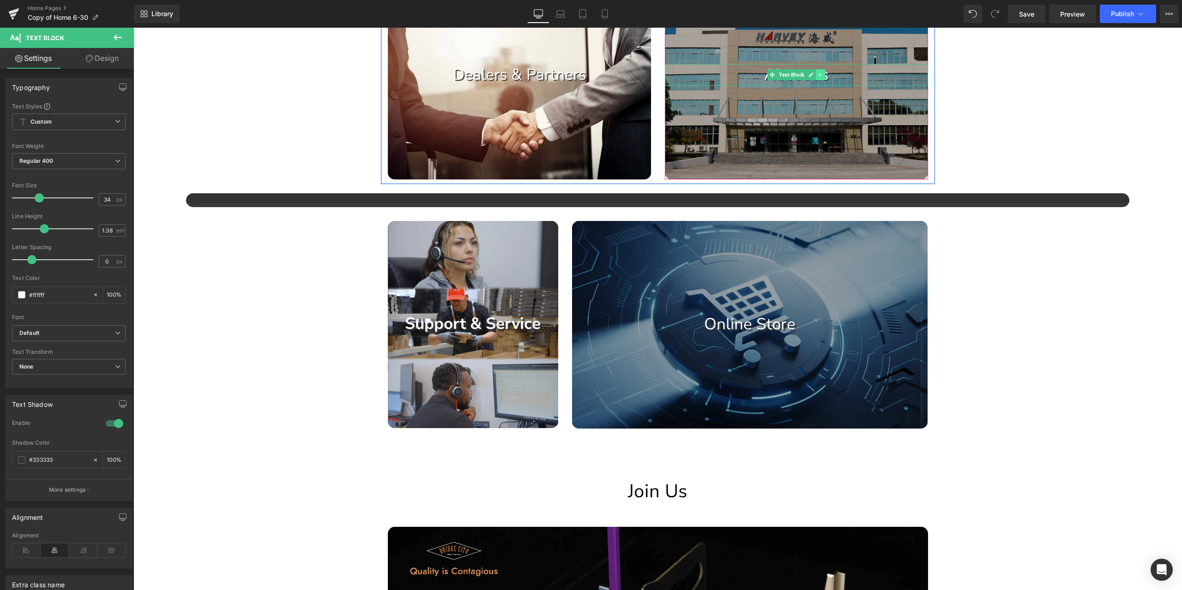  What do you see at coordinates (386, 47) in the screenshot?
I see `p: Dealers & Partners` at bounding box center [386, 47].